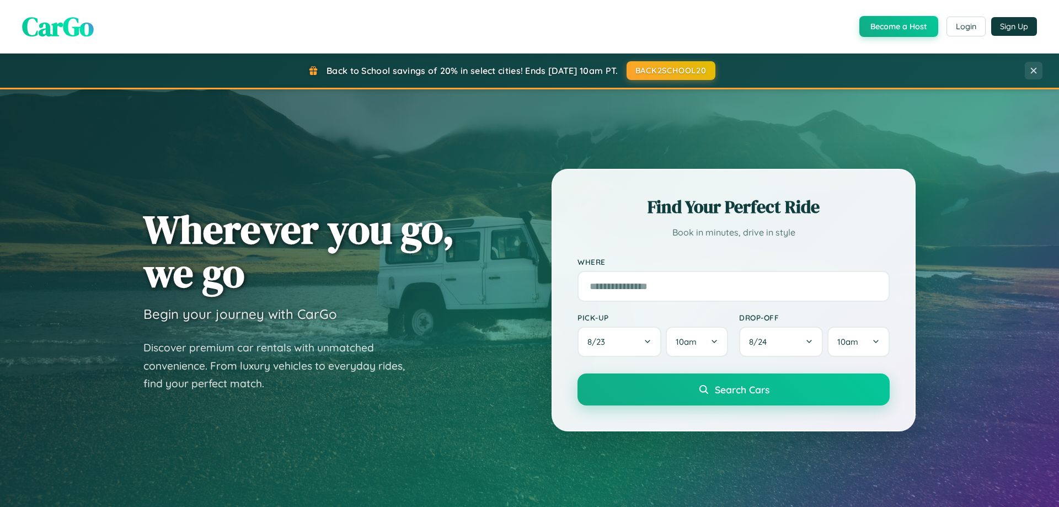 The width and height of the screenshot is (1059, 507). I want to click on h3: Begin your journey with CarGo, so click(240, 314).